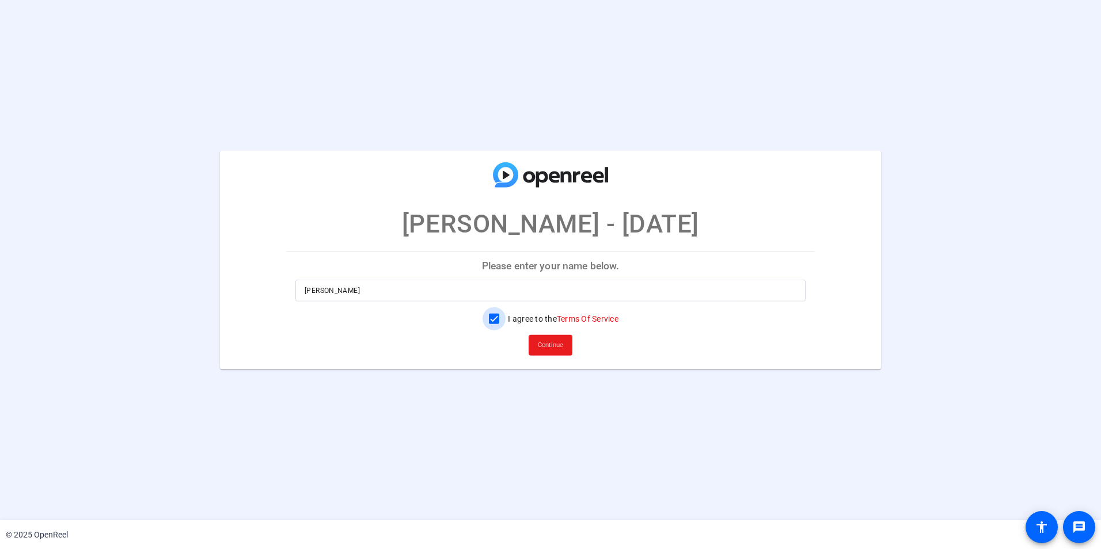  What do you see at coordinates (550, 291) in the screenshot?
I see `input: Enter your name` at bounding box center [550, 291].